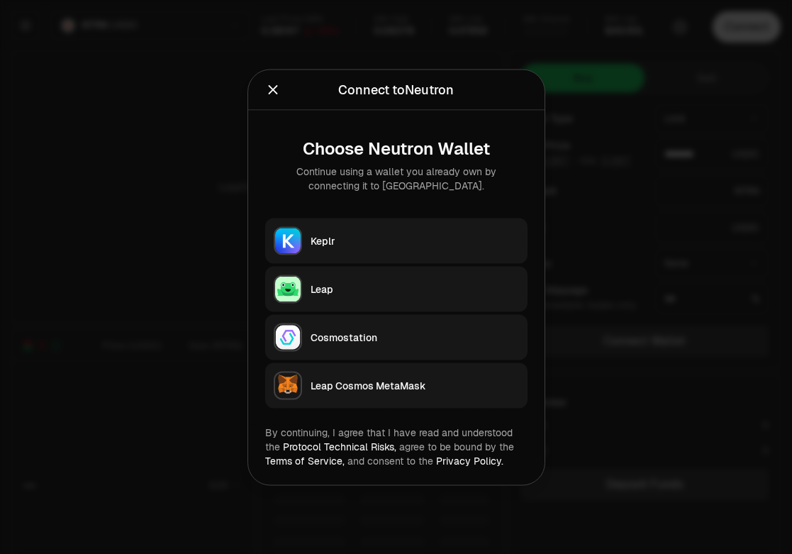 The image size is (792, 554). I want to click on button: LeapLeap, so click(396, 289).